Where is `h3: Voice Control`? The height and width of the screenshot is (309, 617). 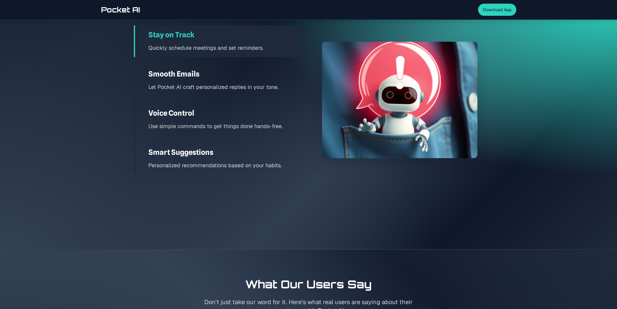 h3: Voice Control is located at coordinates (225, 113).